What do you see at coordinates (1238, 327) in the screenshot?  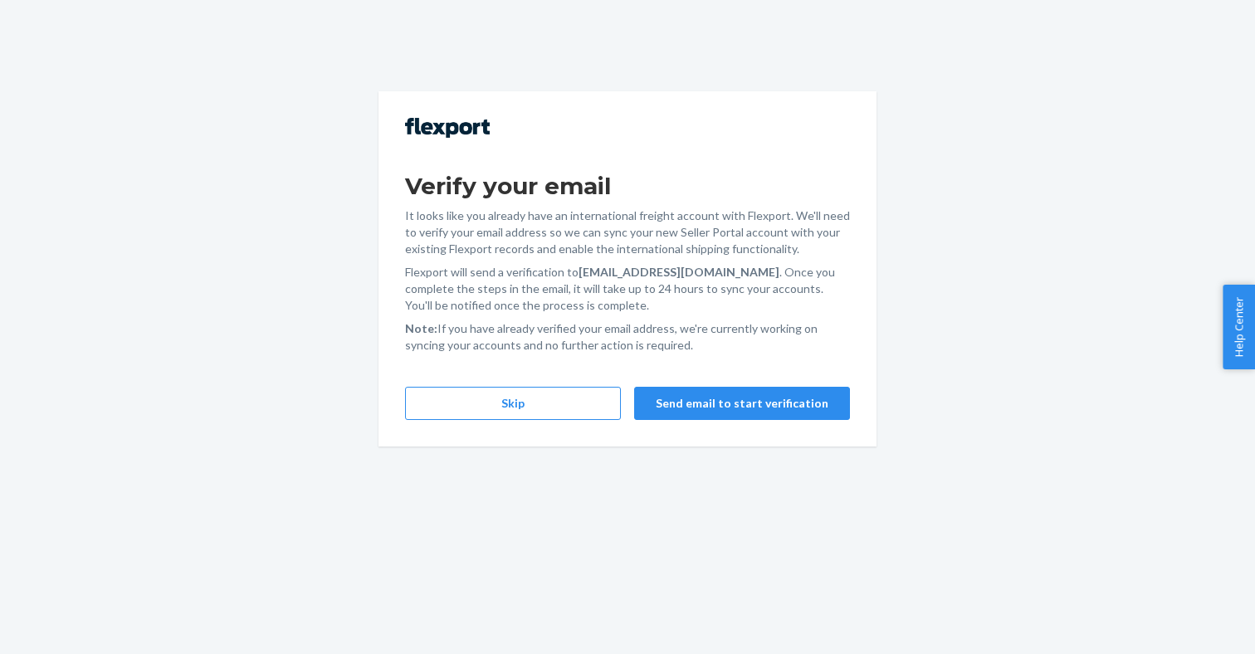 I see `span: Help Center` at bounding box center [1238, 327].